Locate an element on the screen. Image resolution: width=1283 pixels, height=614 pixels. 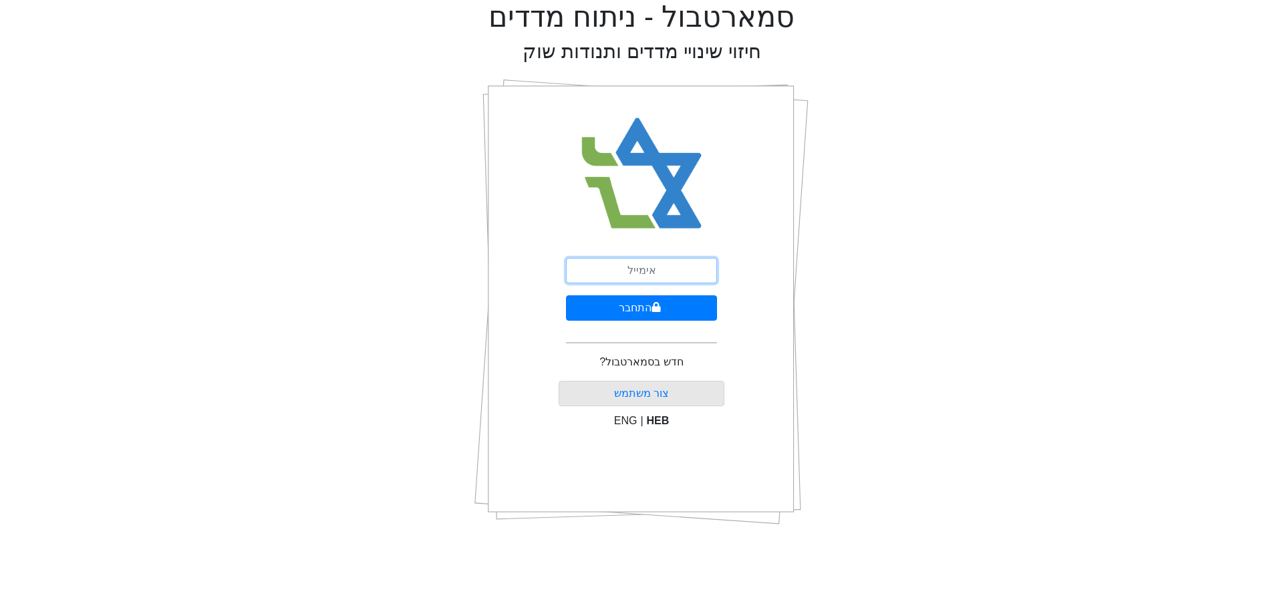
a: צור משתמש is located at coordinates (641, 393).